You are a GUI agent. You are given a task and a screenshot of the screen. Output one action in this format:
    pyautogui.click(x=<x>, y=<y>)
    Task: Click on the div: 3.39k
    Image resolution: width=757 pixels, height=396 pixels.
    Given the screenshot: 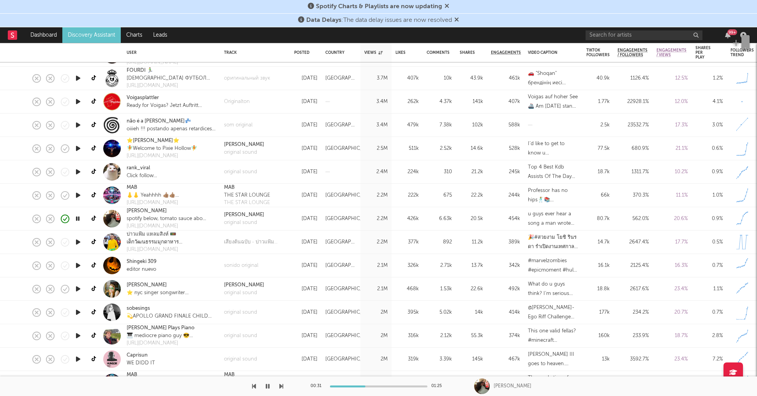 What is the action you would take?
    pyautogui.click(x=439, y=359)
    